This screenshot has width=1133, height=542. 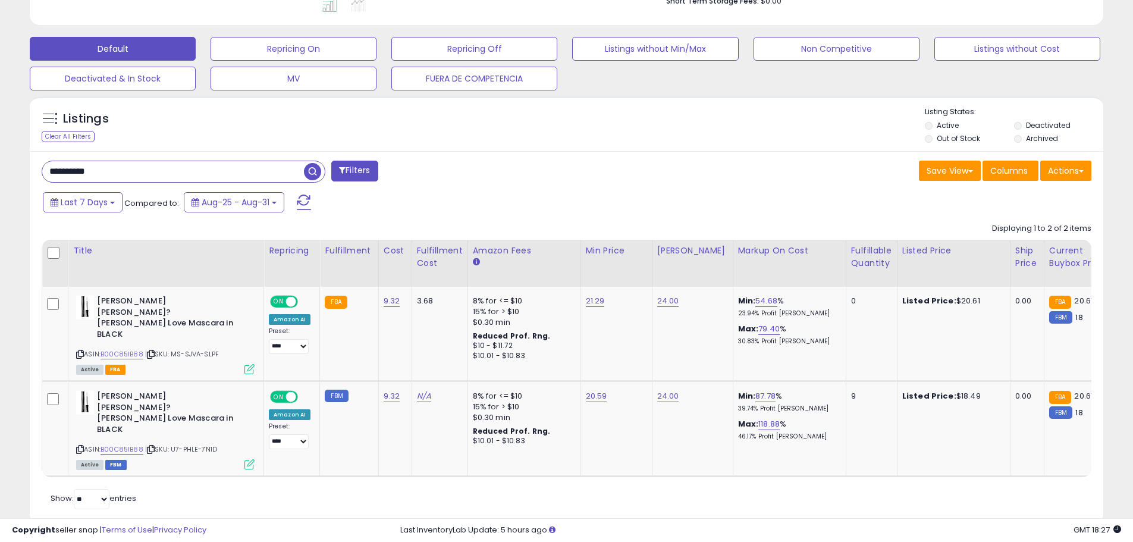 I want to click on a: 79.40, so click(x=769, y=329).